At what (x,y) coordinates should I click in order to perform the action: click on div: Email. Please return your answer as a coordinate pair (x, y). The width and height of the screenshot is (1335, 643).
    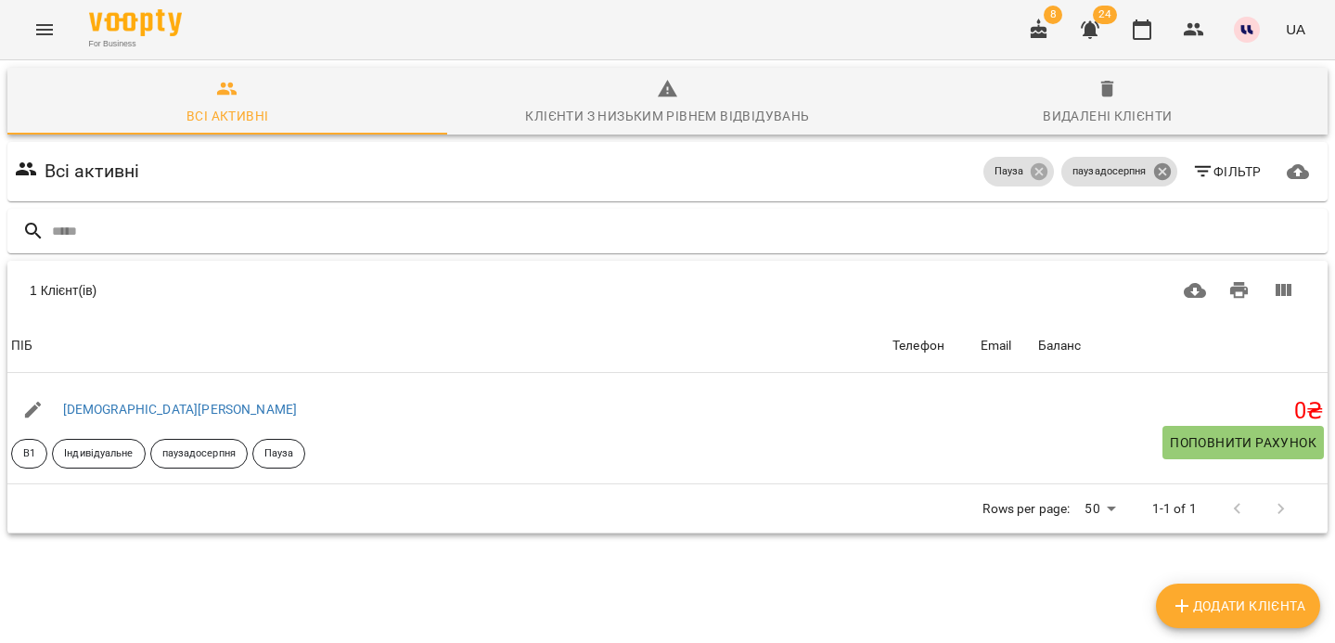
    Looking at the image, I should click on (997, 346).